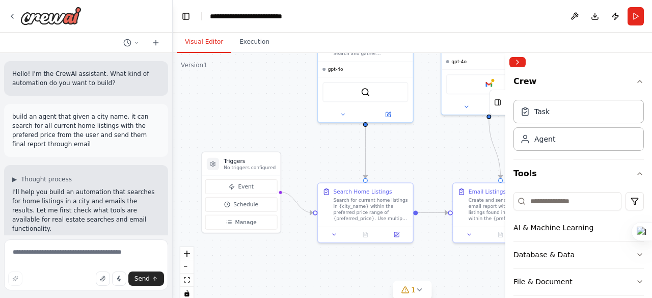  I want to click on div: gpt-4oGoogle gmail, so click(489, 71).